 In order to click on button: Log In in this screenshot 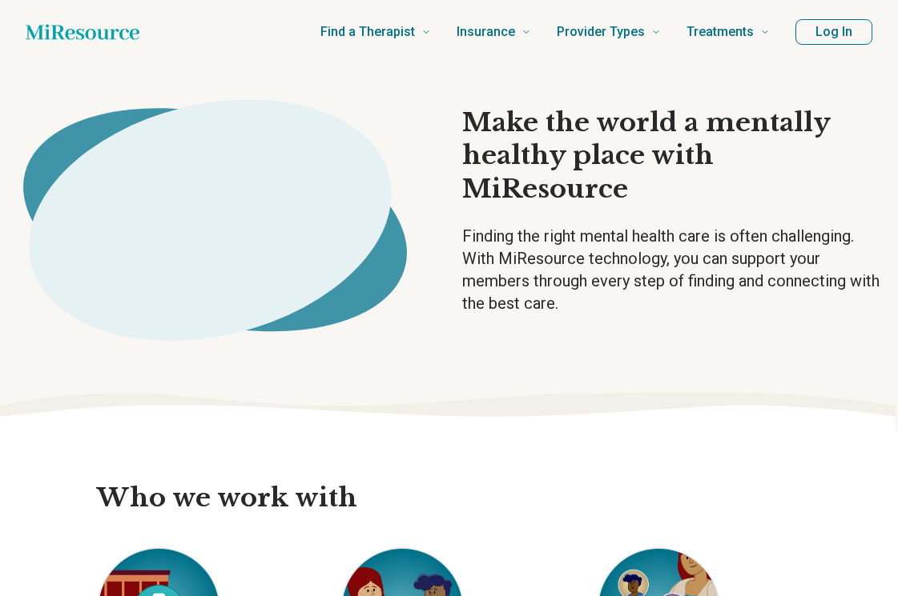, I will do `click(833, 32)`.